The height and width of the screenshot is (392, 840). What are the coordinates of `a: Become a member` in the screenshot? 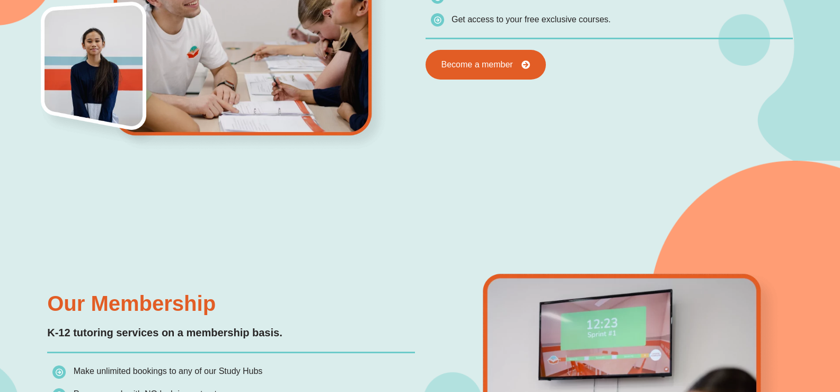 It's located at (486, 65).